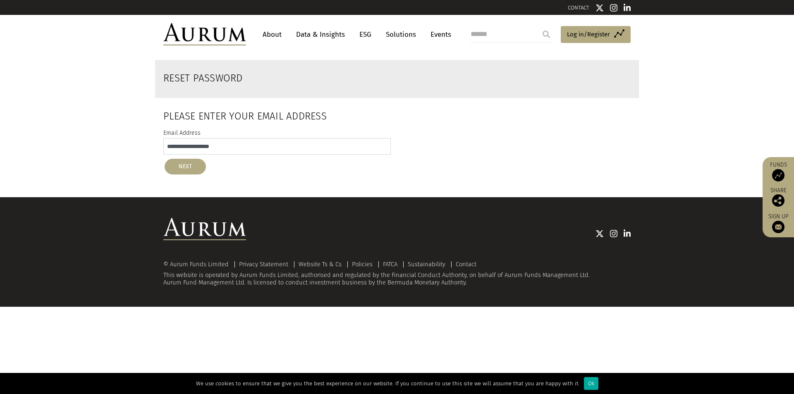 This screenshot has width=794, height=394. Describe the element at coordinates (466, 264) in the screenshot. I see `a: Contact` at that location.